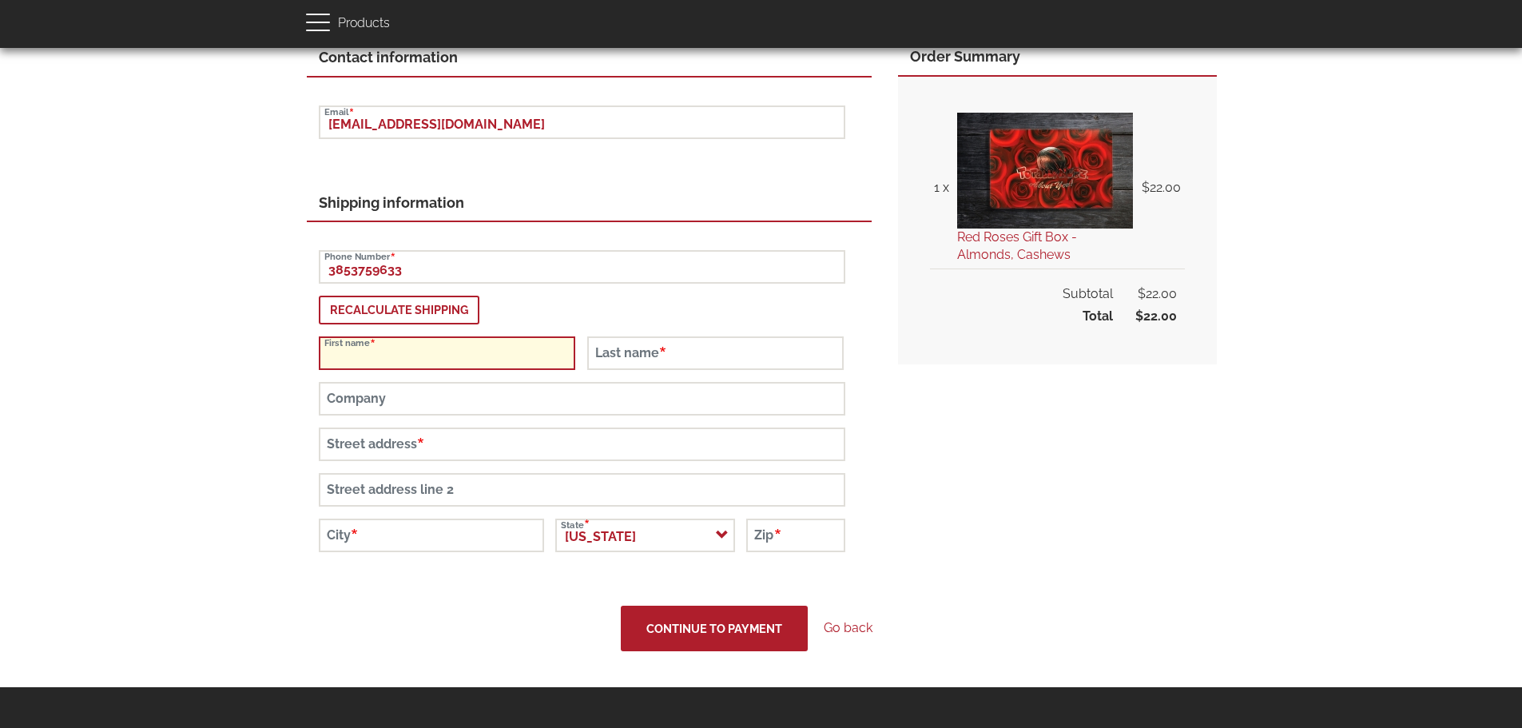 This screenshot has height=728, width=1522. I want to click on input: First name, so click(448, 353).